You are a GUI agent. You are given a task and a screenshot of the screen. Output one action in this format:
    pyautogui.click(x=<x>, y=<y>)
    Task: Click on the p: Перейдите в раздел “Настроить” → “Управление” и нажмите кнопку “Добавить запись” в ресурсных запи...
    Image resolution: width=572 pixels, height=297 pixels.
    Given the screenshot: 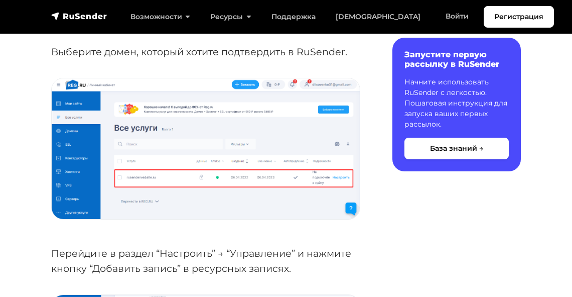 What is the action you would take?
    pyautogui.click(x=206, y=261)
    